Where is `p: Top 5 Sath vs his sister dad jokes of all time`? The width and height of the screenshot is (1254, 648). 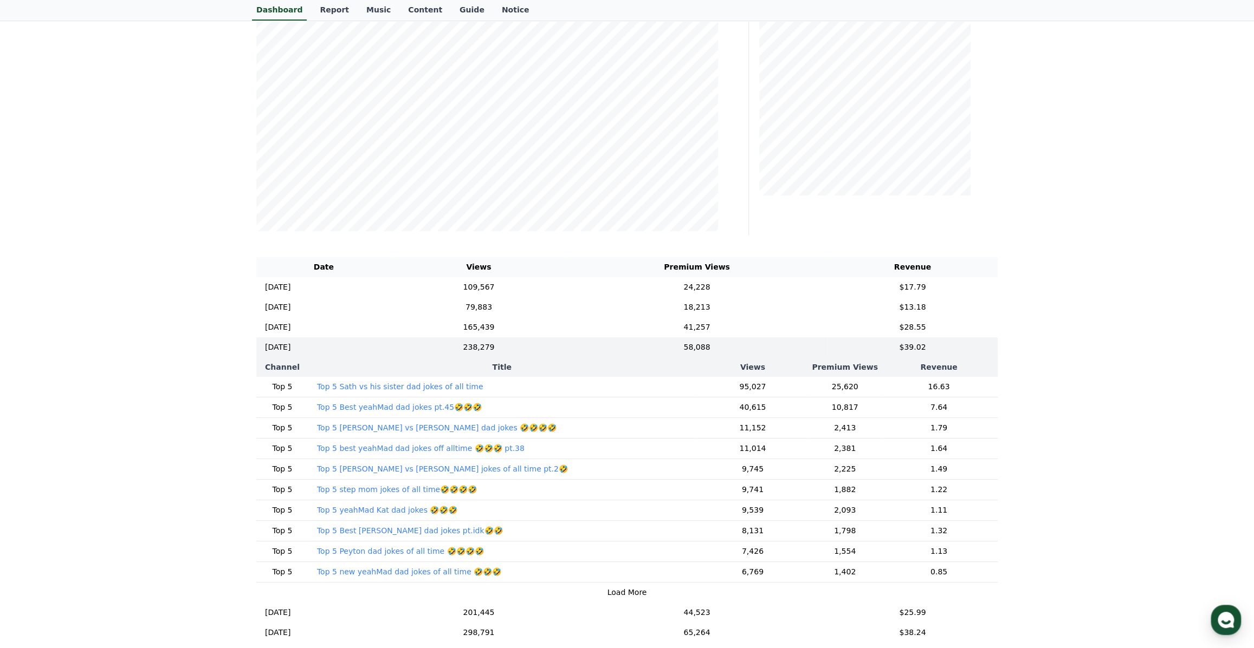 p: Top 5 Sath vs his sister dad jokes of all time is located at coordinates (400, 387).